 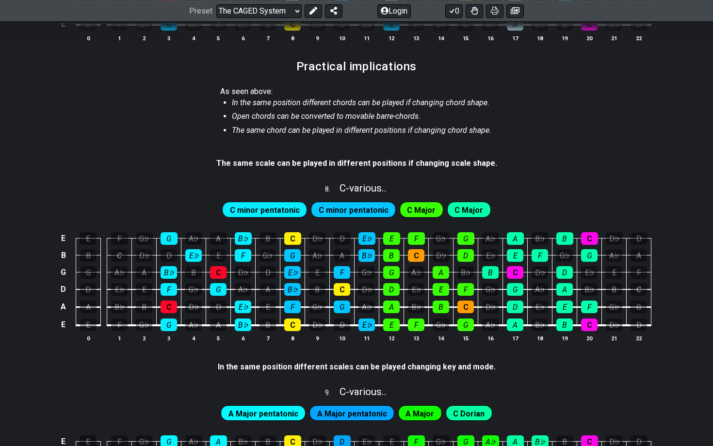 I want to click on th: 21, so click(x=614, y=38).